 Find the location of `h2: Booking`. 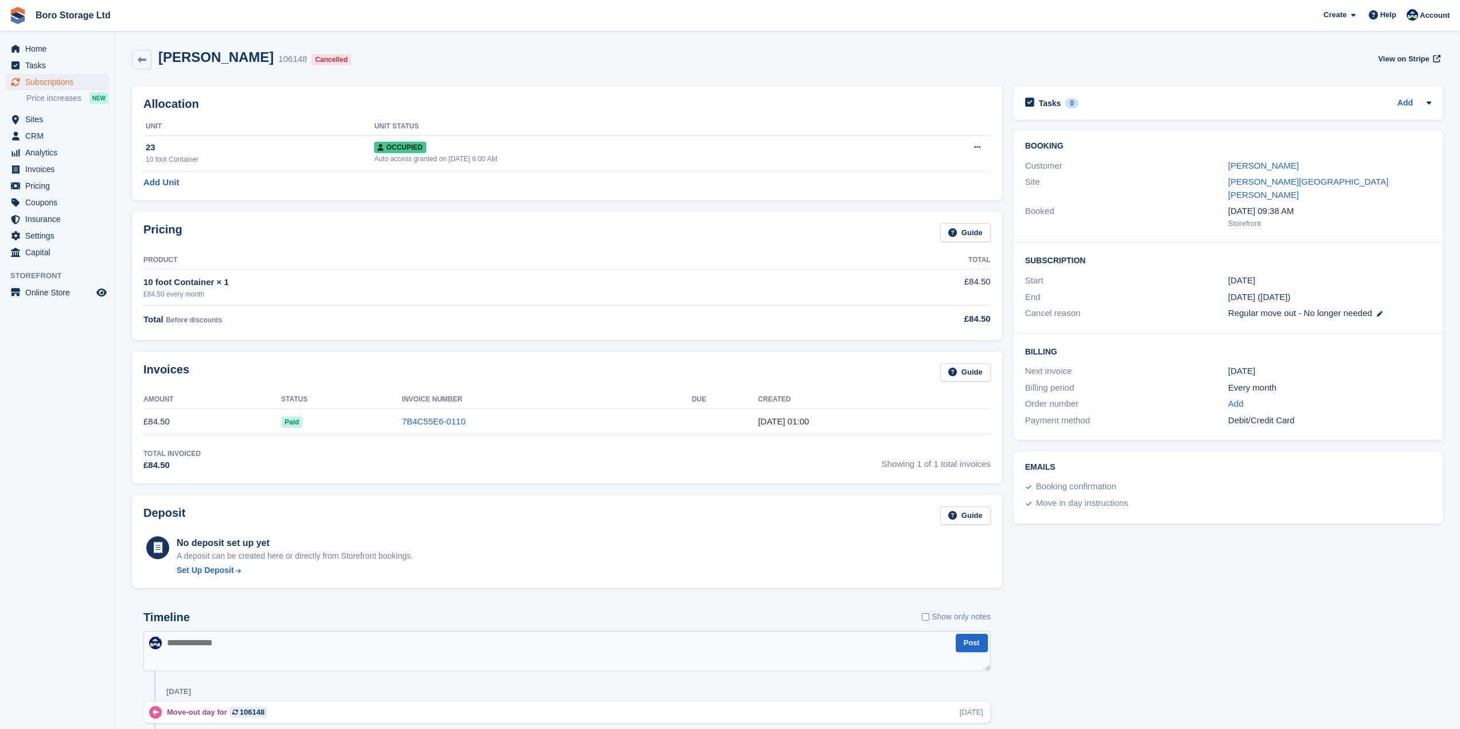

h2: Booking is located at coordinates (1228, 146).